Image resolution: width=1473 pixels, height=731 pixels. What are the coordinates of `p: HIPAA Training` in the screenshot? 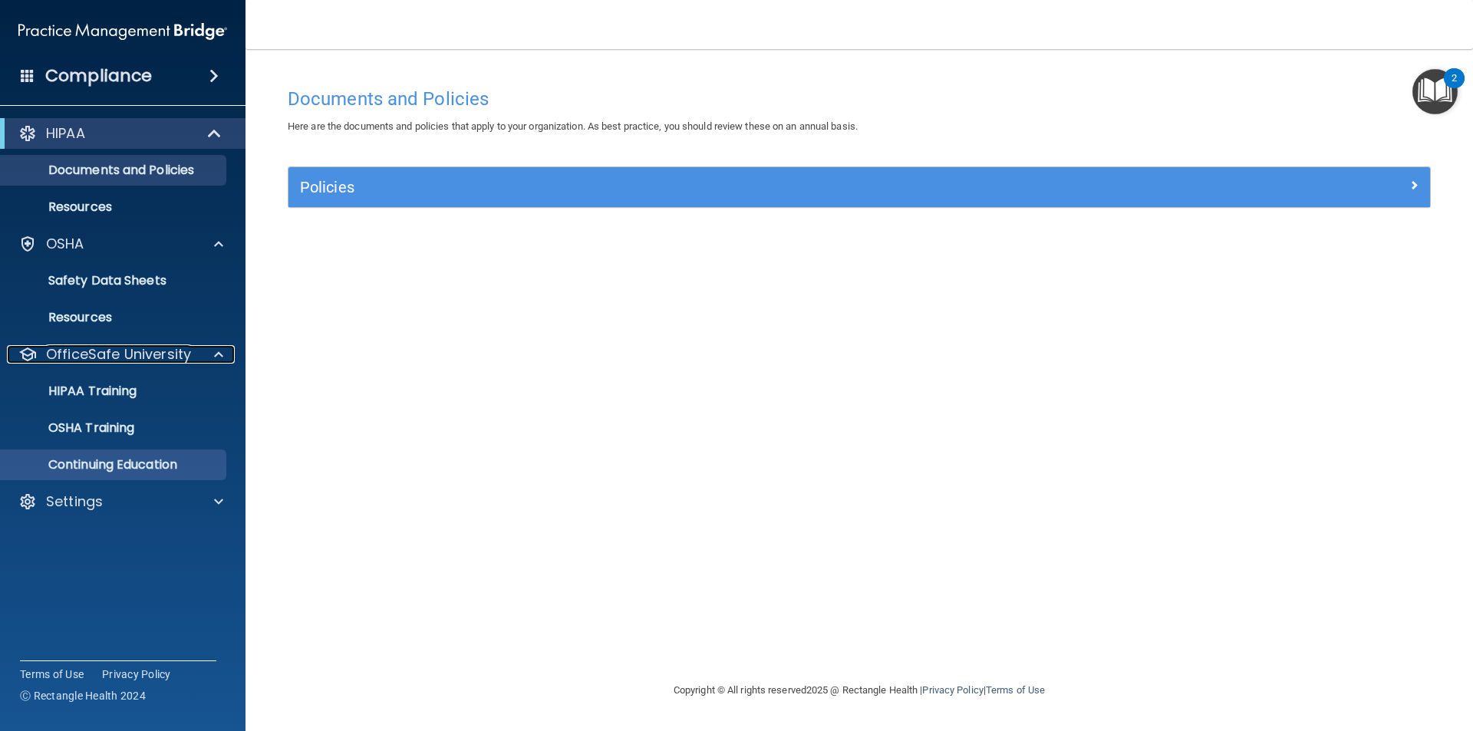 It's located at (73, 391).